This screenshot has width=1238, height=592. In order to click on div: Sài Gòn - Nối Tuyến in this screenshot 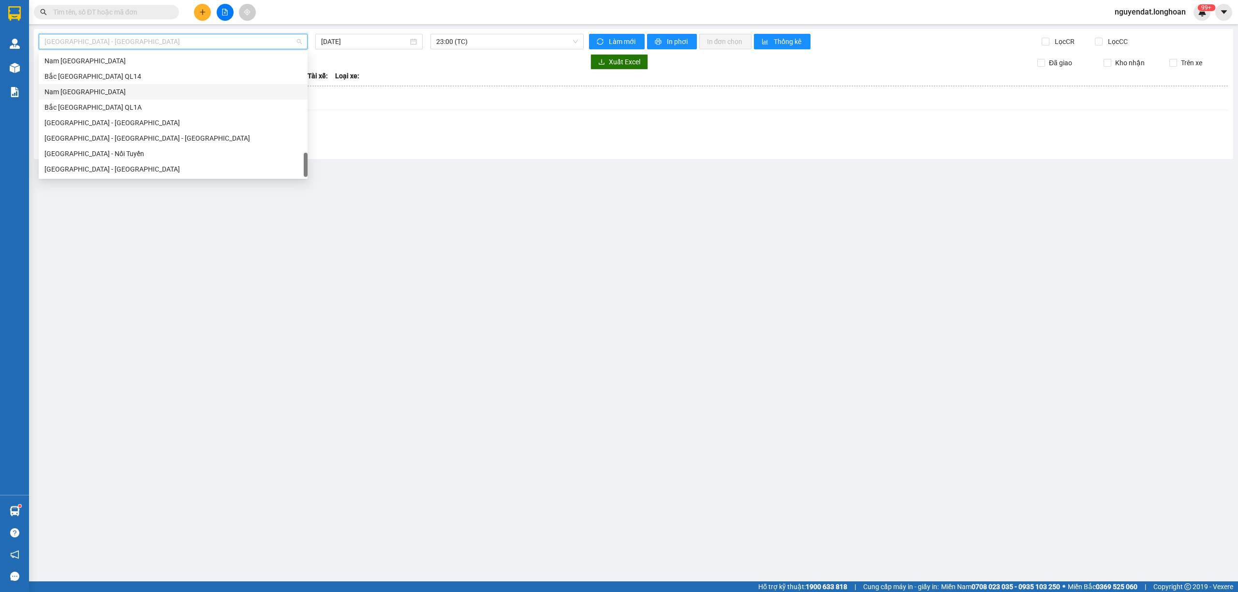, I will do `click(173, 154)`.